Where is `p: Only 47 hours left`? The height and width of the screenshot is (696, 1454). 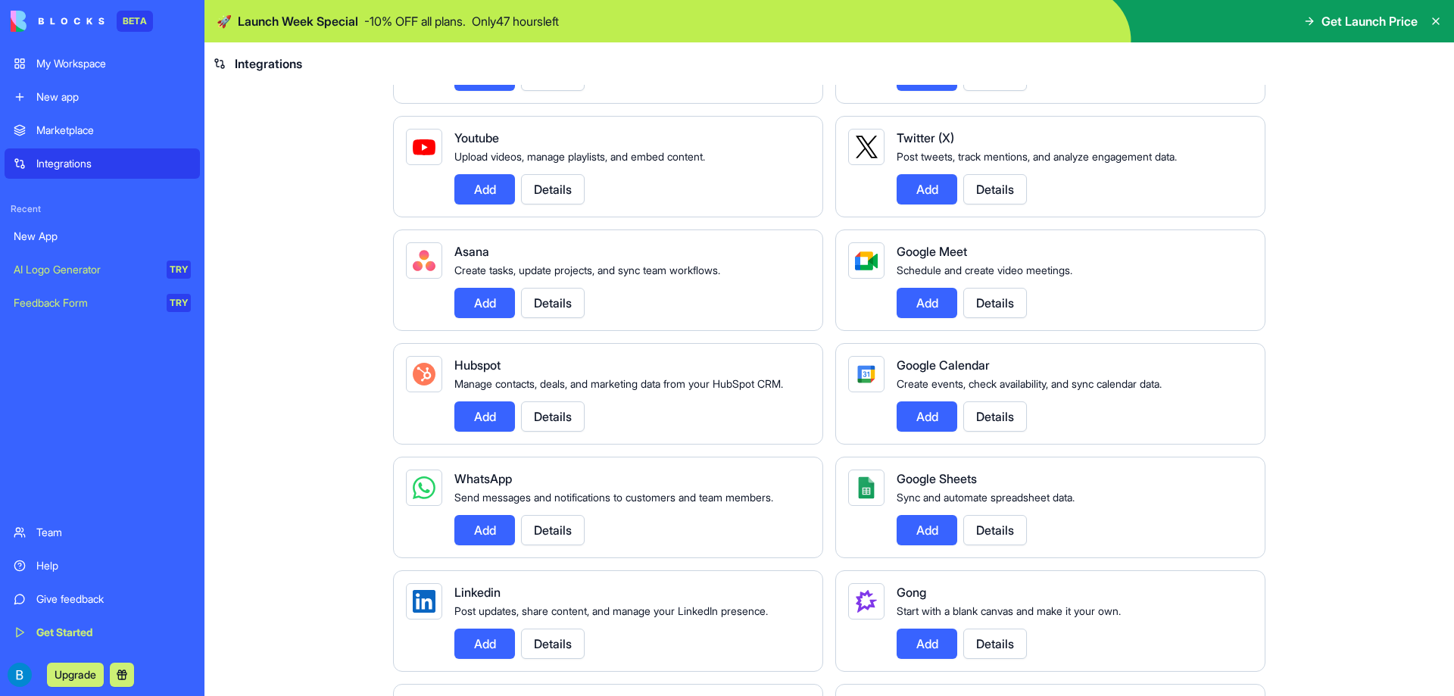
p: Only 47 hours left is located at coordinates (515, 21).